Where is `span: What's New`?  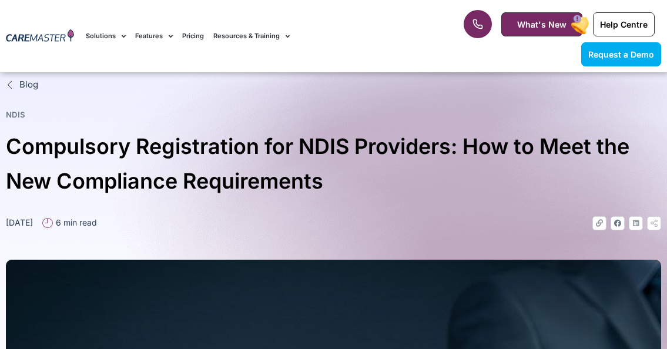
span: What's New is located at coordinates (541, 24).